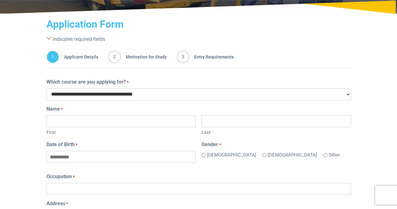  I want to click on label: Other, so click(334, 155).